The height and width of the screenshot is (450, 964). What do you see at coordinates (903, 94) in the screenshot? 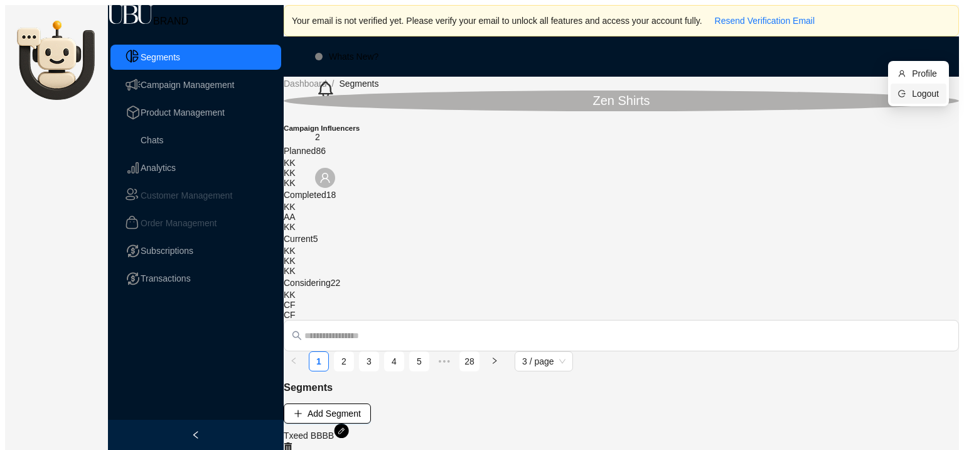
I see `span: logout` at bounding box center [903, 94].